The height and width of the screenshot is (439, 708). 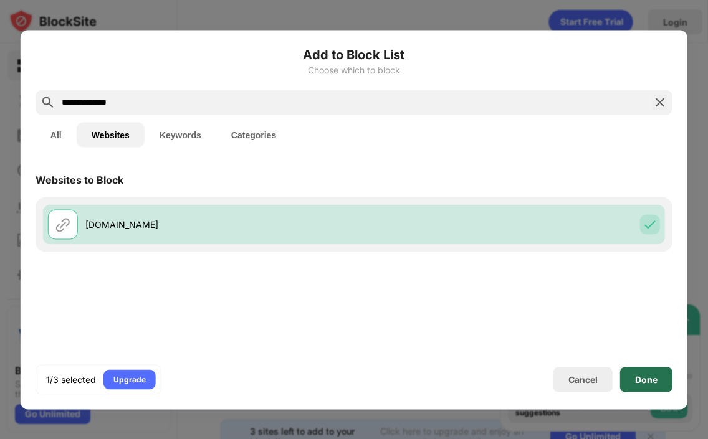 What do you see at coordinates (254, 135) in the screenshot?
I see `button: Categories` at bounding box center [254, 135].